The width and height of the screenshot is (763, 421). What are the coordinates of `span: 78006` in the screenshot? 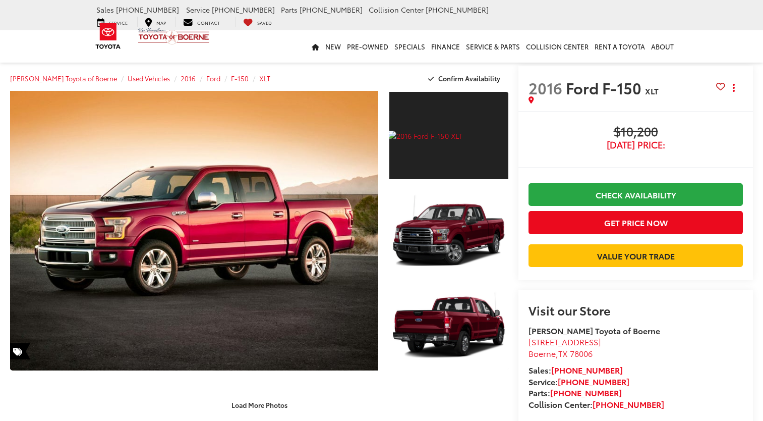 It's located at (581, 352).